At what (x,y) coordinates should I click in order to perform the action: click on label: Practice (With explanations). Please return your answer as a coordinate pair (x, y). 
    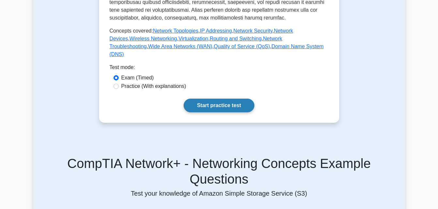
    Looking at the image, I should click on (154, 86).